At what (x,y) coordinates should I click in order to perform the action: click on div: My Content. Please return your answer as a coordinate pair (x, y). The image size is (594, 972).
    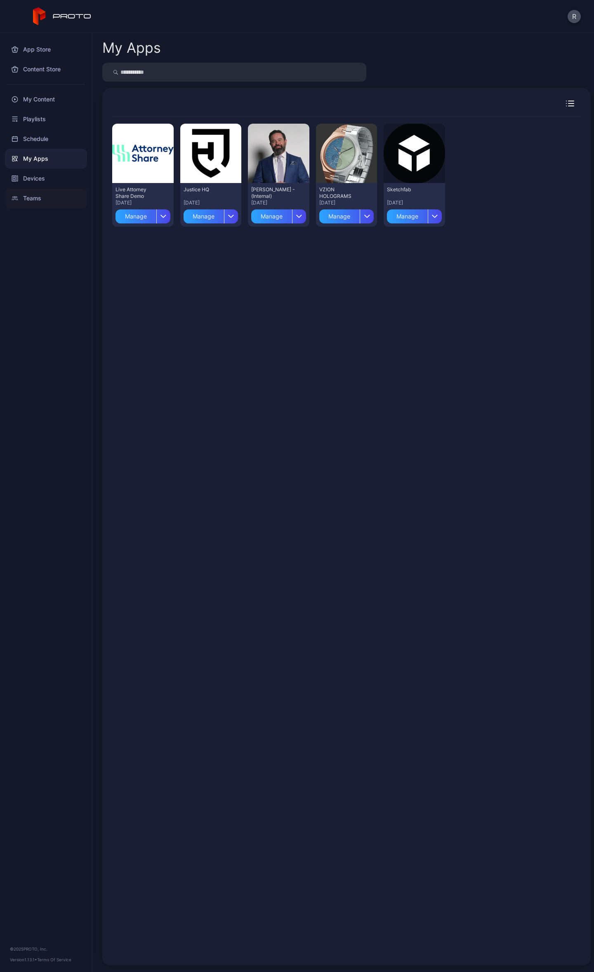
    Looking at the image, I should click on (46, 99).